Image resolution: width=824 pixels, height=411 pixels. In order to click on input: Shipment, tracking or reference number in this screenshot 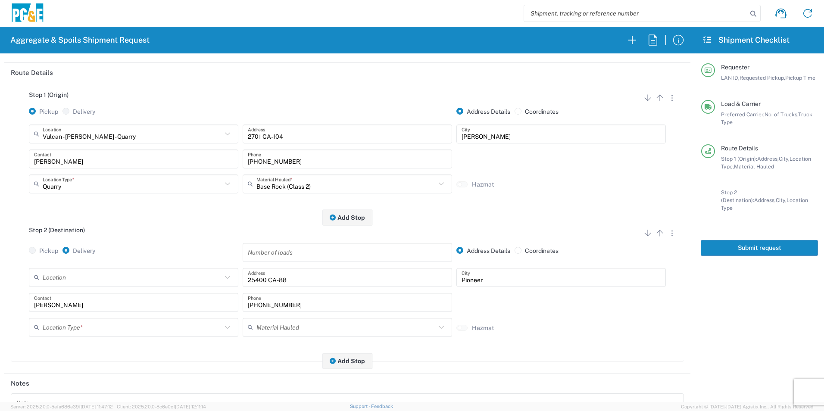, I will do `click(636, 13)`.